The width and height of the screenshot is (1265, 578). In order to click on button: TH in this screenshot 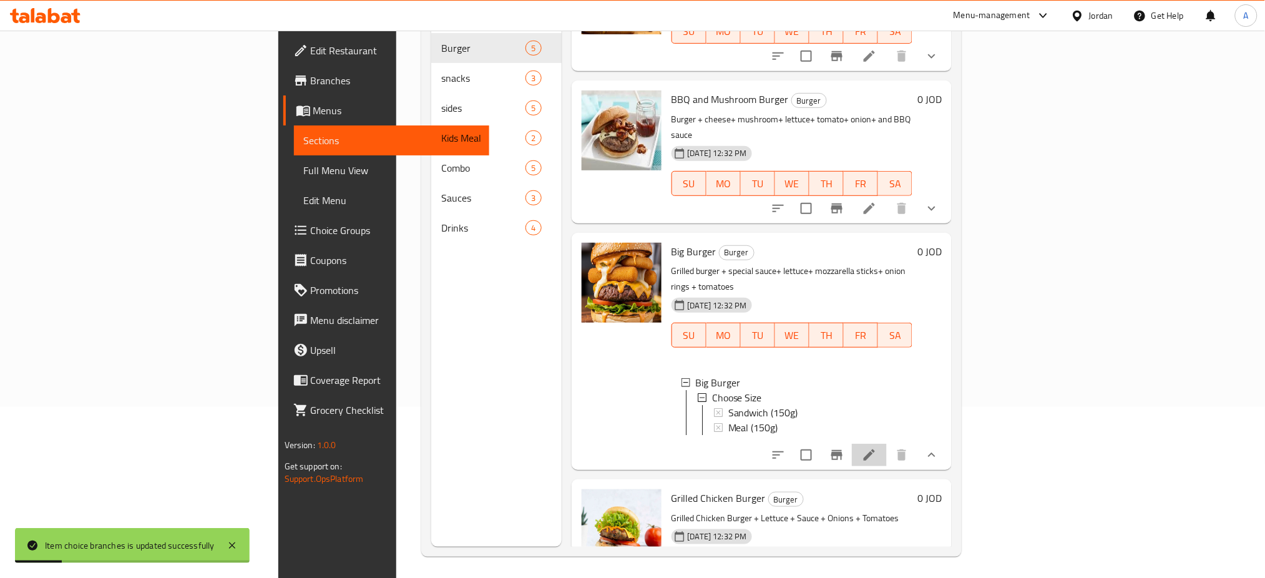, I will do `click(826, 335)`.